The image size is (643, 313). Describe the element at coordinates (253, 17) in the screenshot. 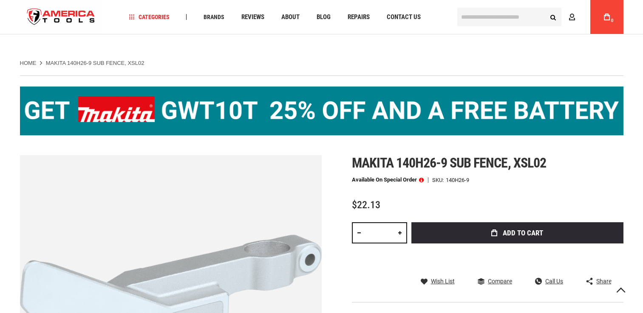

I see `span: Reviews` at that location.